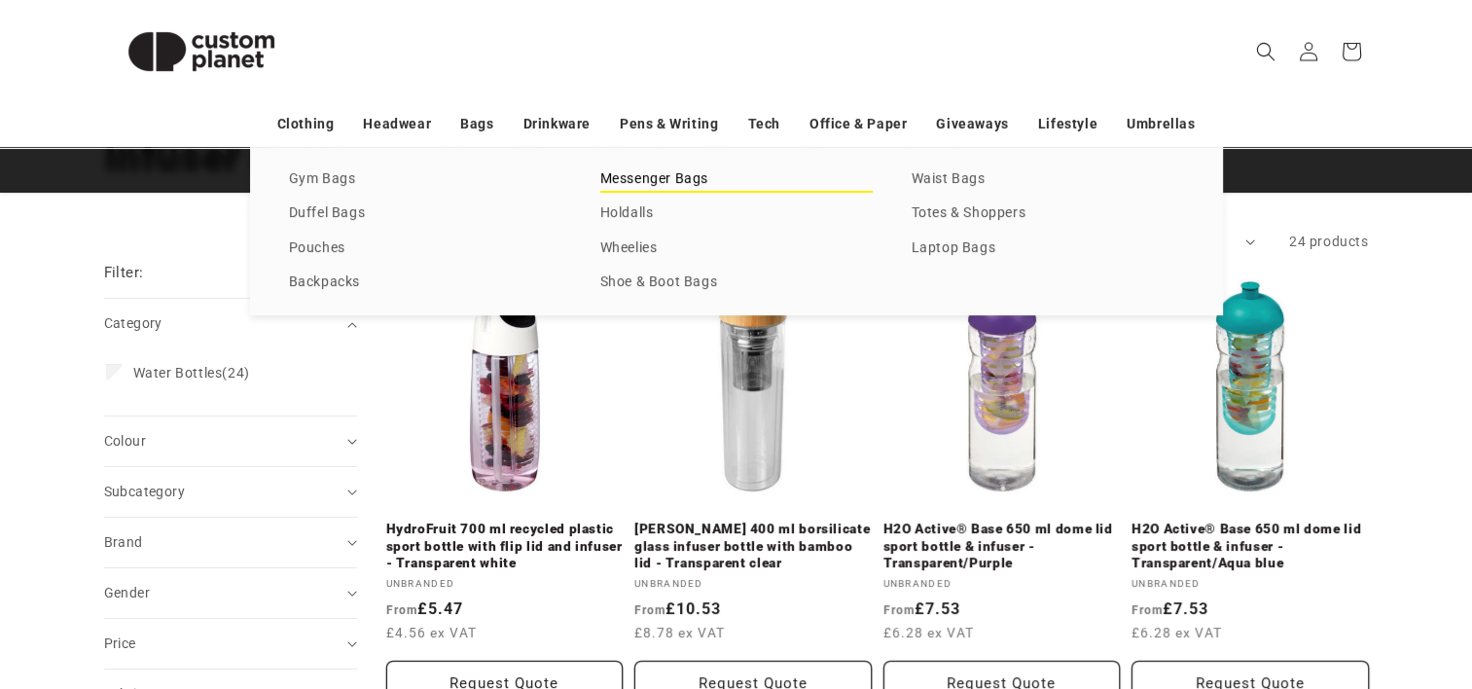 The height and width of the screenshot is (689, 1472). Describe the element at coordinates (425, 179) in the screenshot. I see `a: Gym Bags` at that location.